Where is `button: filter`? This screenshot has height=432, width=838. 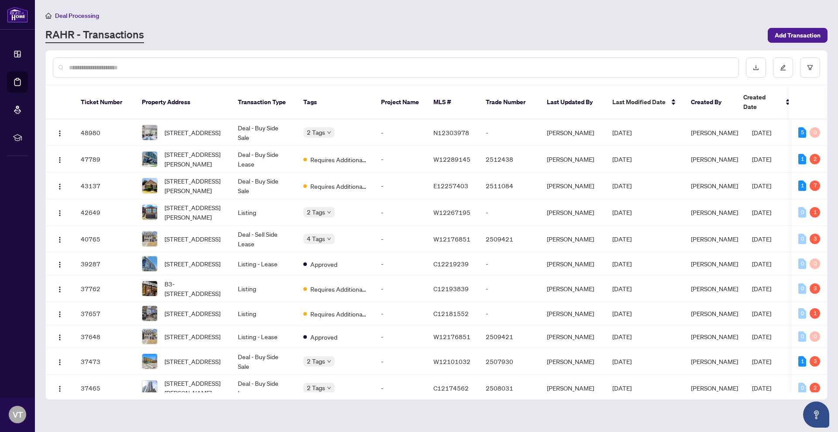
button: filter is located at coordinates (810, 68).